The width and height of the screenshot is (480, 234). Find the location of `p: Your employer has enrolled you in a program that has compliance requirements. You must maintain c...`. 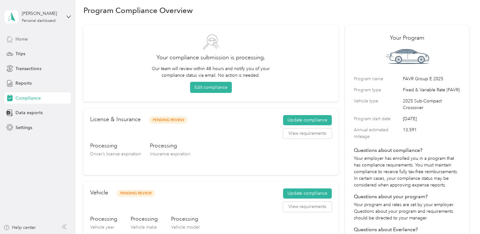

p: Your employer has enrolled you in a program that has compliance requirements. You must maintain c... is located at coordinates (407, 171).